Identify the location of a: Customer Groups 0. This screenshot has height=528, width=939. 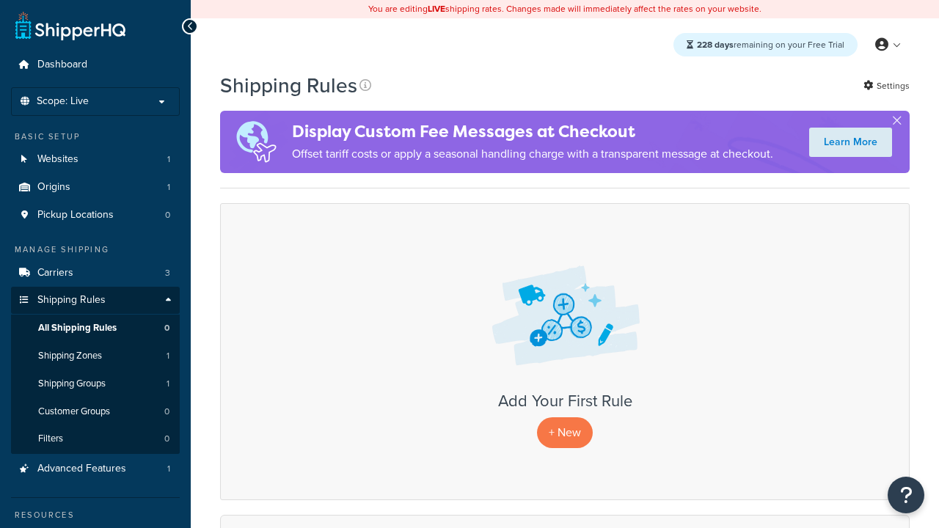
(95, 411).